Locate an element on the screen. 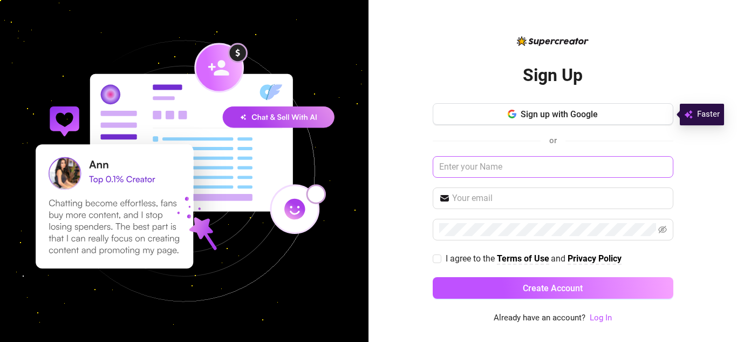 The image size is (737, 342). span: and is located at coordinates (559, 258).